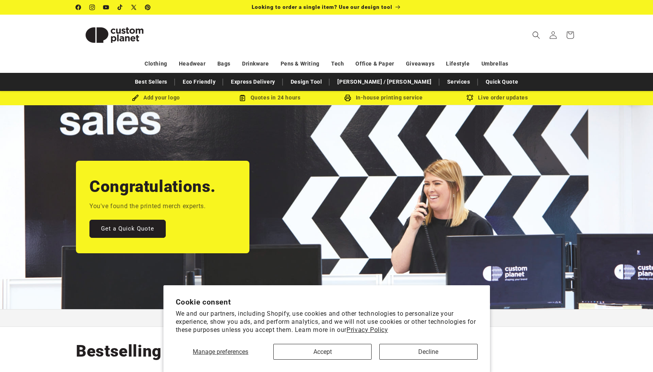 The image size is (653, 372). Describe the element at coordinates (322, 7) in the screenshot. I see `span: Looking to order a single item? Use our design tool` at that location.